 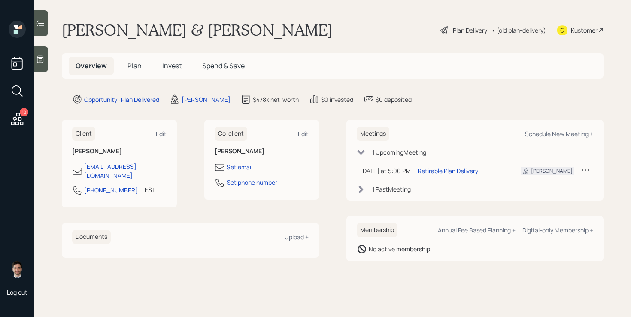 I want to click on h6: Client, so click(x=84, y=133).